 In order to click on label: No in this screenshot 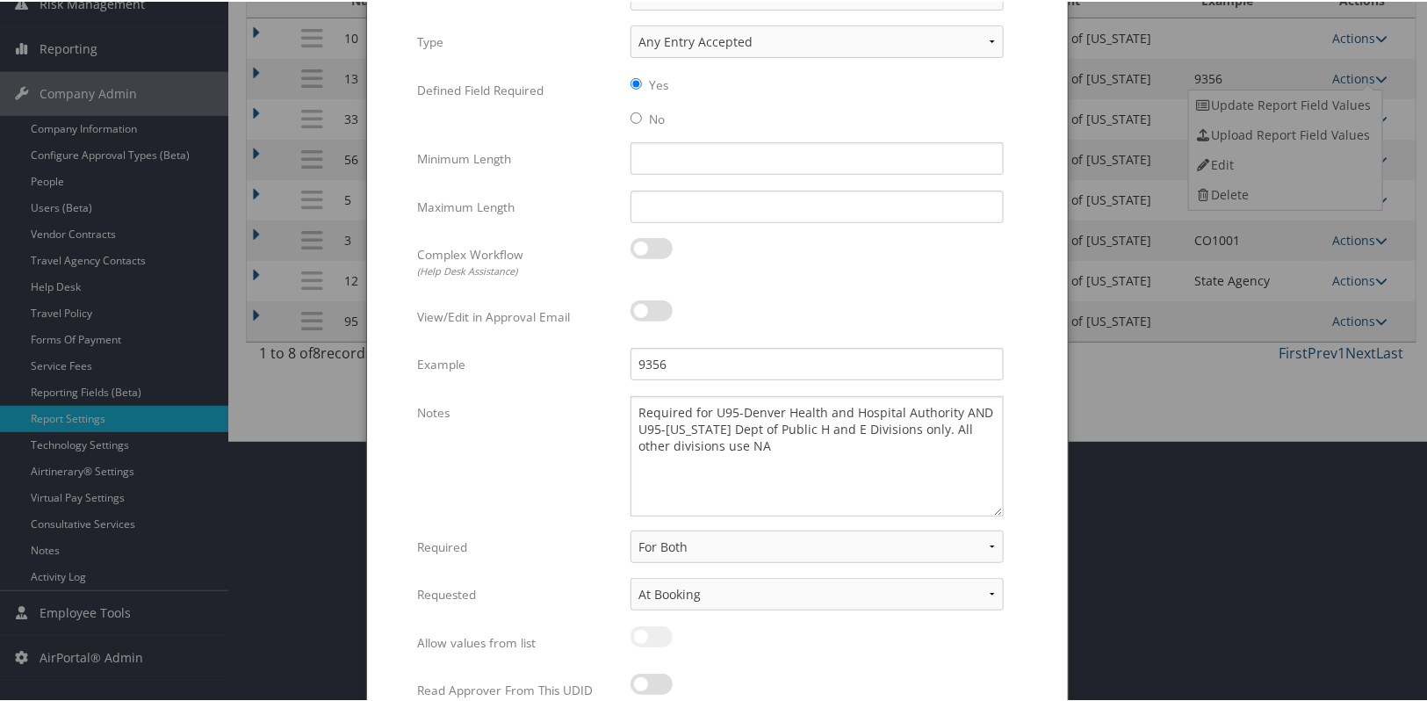, I will do `click(657, 118)`.